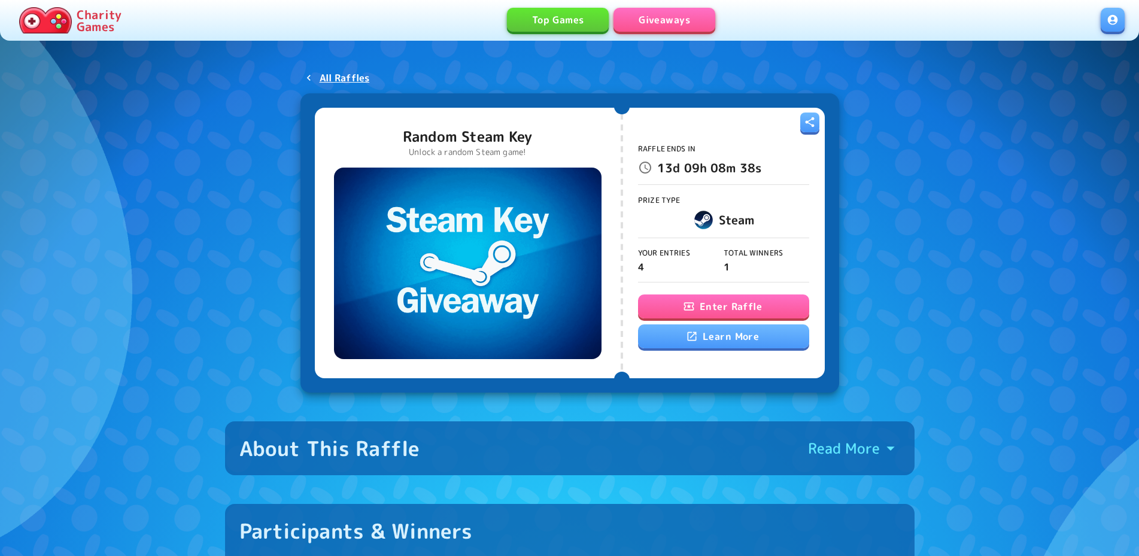  What do you see at coordinates (468, 137) in the screenshot?
I see `p: Random Steam Key` at bounding box center [468, 137].